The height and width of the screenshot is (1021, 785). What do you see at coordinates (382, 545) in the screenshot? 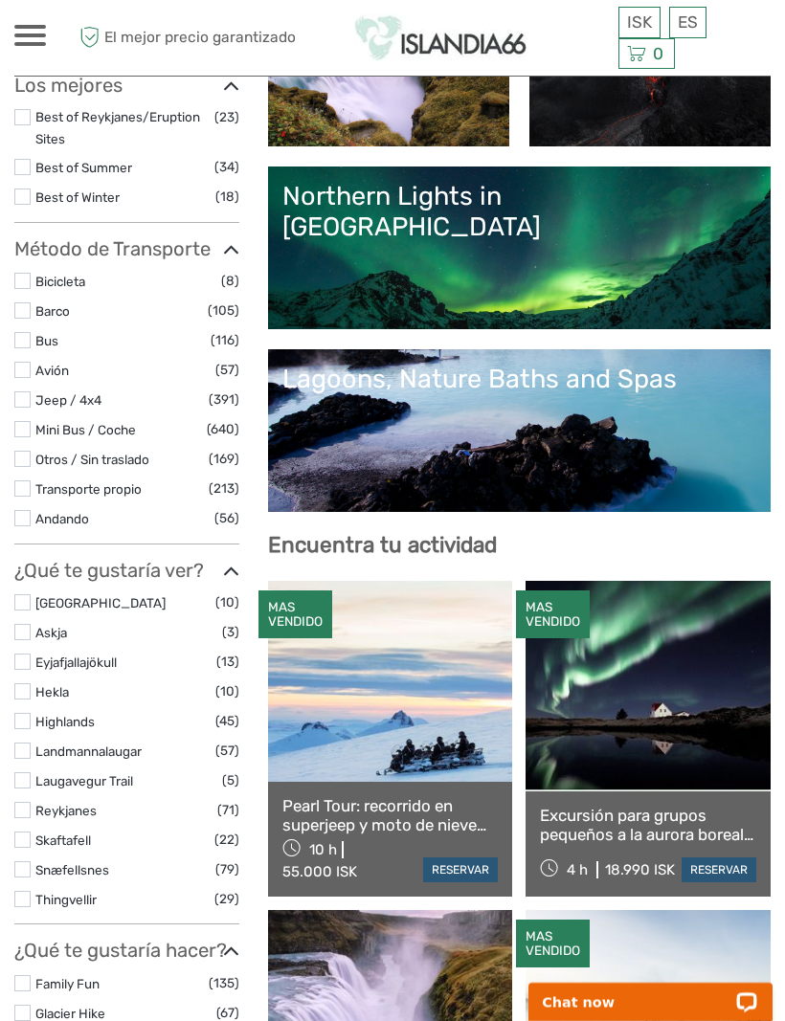
I see `b: Encuentra tu actividad` at bounding box center [382, 545].